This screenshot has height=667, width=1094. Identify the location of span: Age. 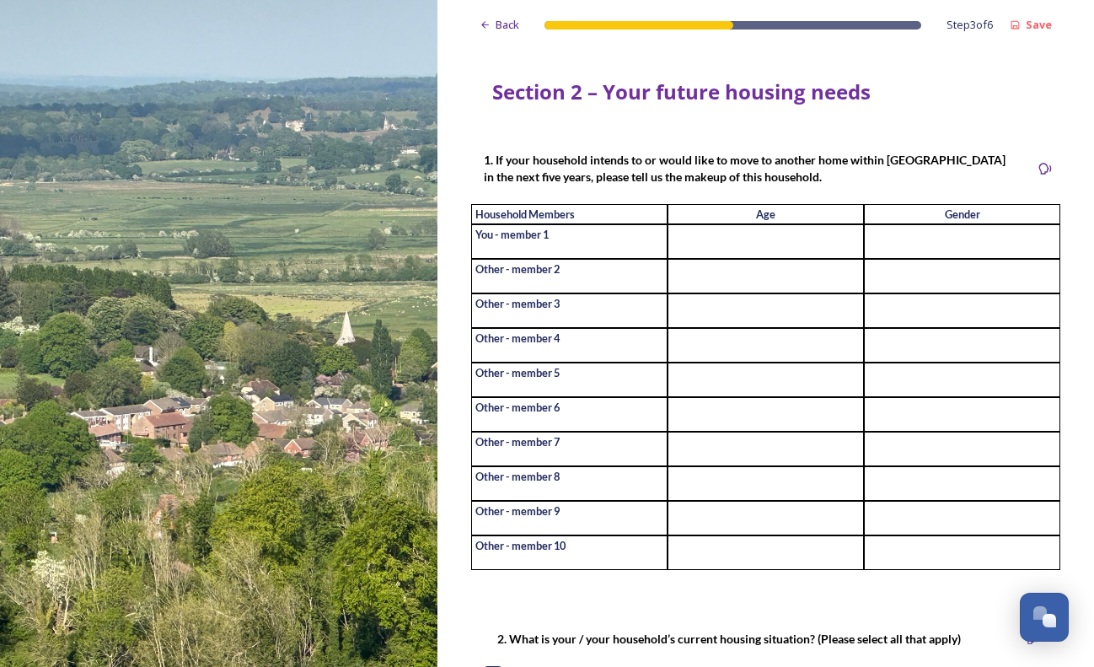
(765, 214).